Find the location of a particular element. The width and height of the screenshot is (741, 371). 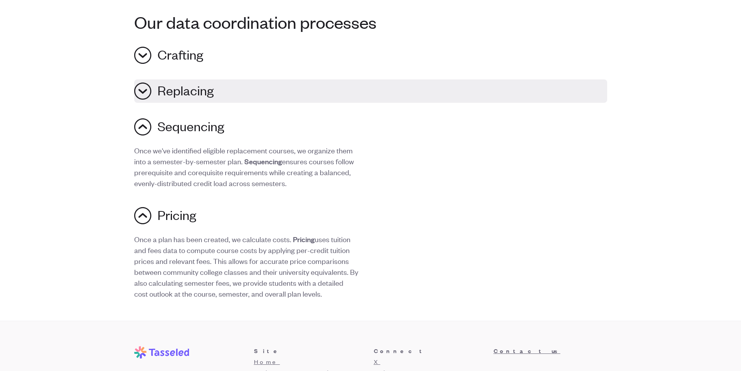

h3: Our data coordination processes is located at coordinates (371, 22).